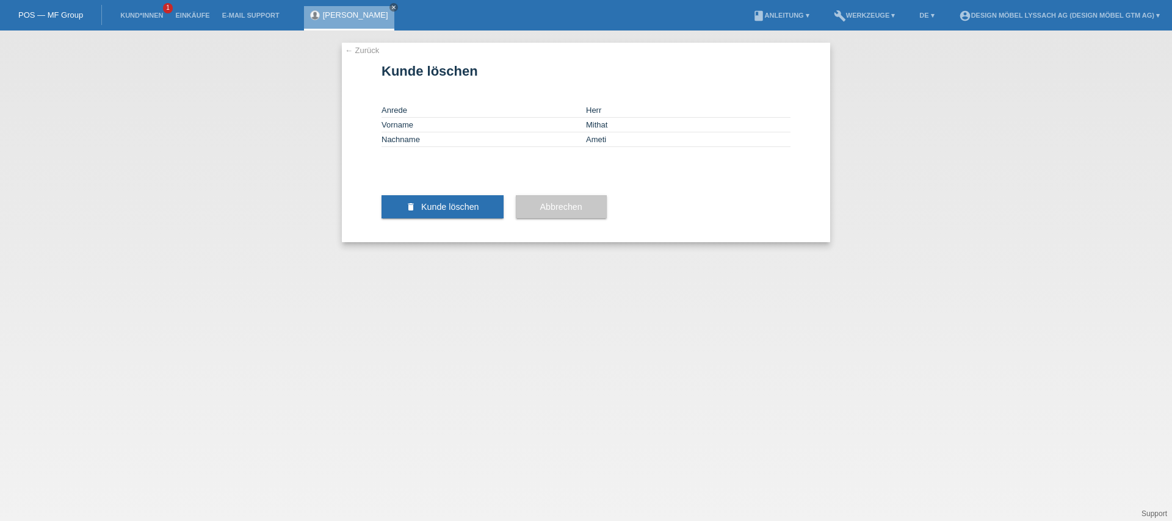  I want to click on button: delete Kunde löschen, so click(443, 207).